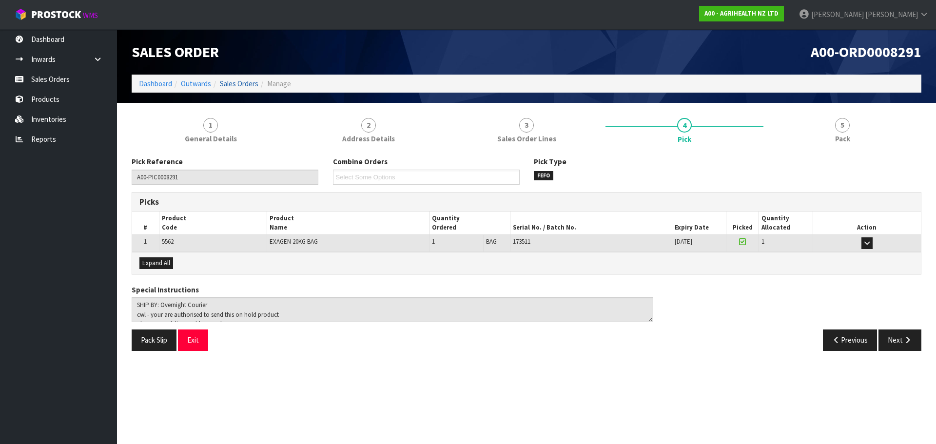  What do you see at coordinates (843, 125) in the screenshot?
I see `span: 5` at bounding box center [843, 125].